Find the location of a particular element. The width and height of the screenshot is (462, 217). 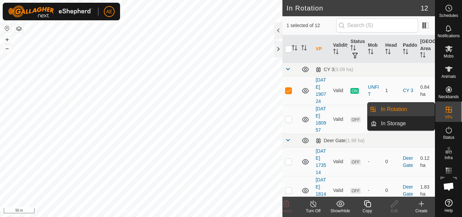

span: In Storage is located at coordinates (393, 123).